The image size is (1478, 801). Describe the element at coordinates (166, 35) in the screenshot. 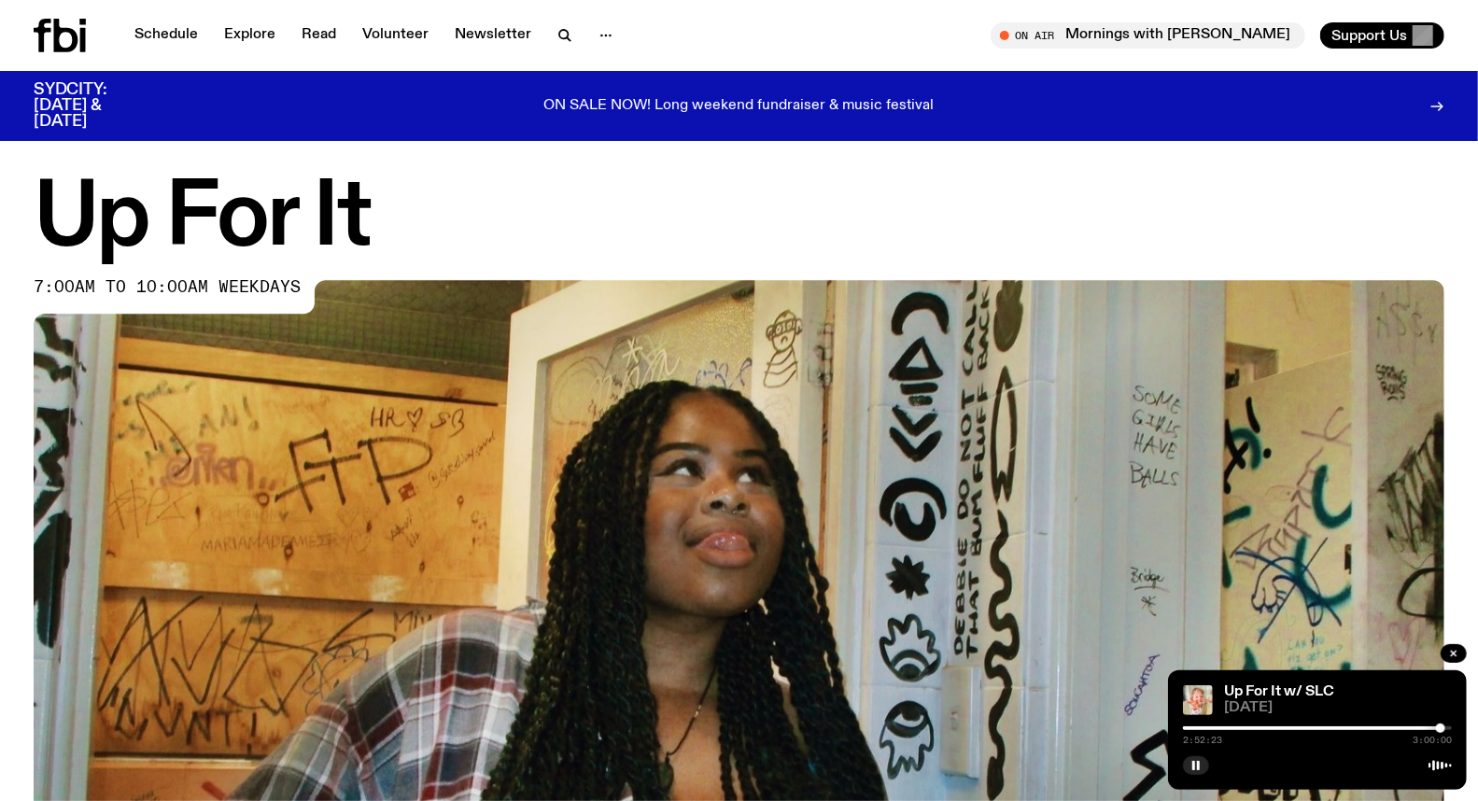

I see `a: Schedule` at that location.